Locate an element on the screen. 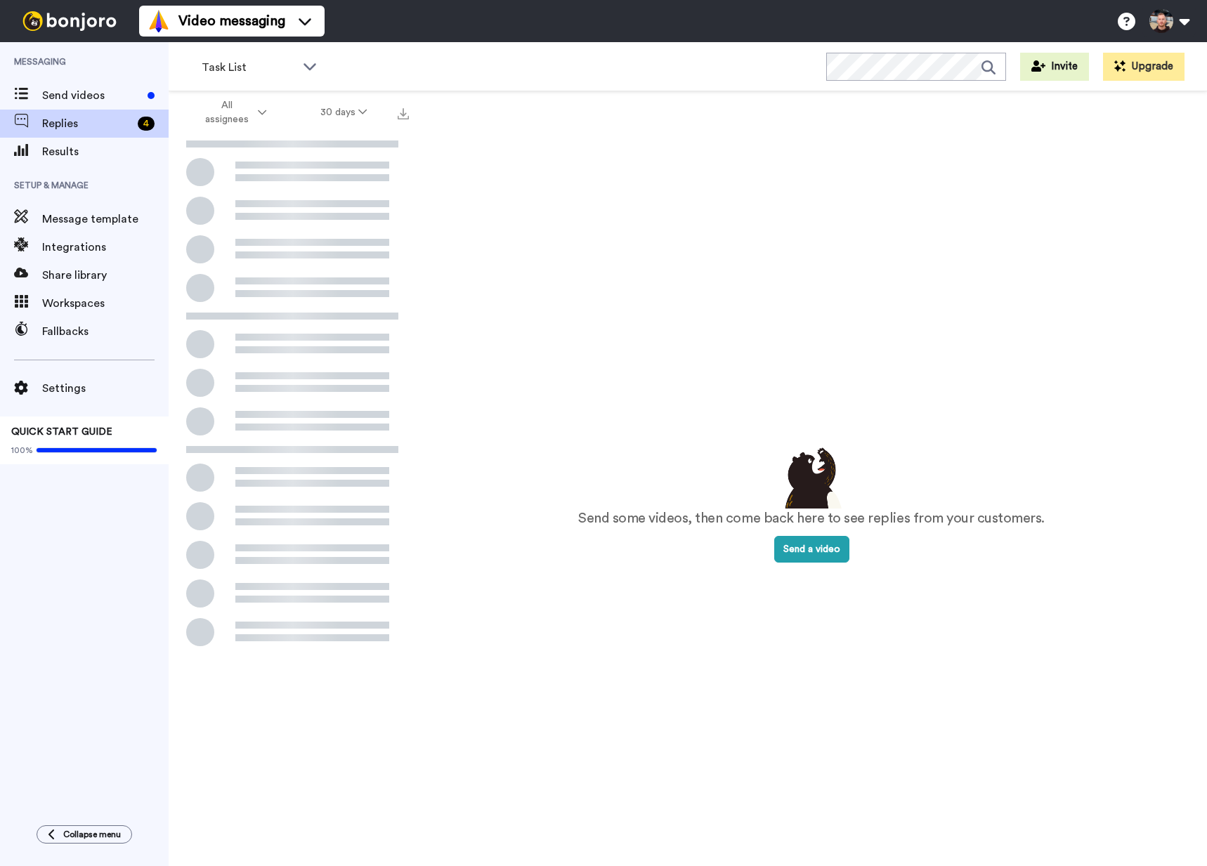 The image size is (1207, 866). button: 30 days is located at coordinates (344, 112).